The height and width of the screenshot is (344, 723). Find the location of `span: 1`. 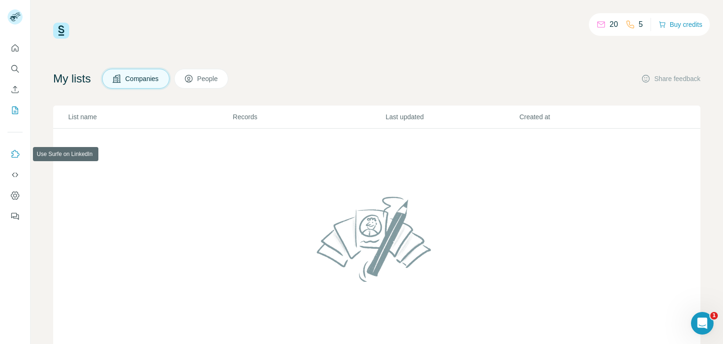

span: 1 is located at coordinates (715, 316).